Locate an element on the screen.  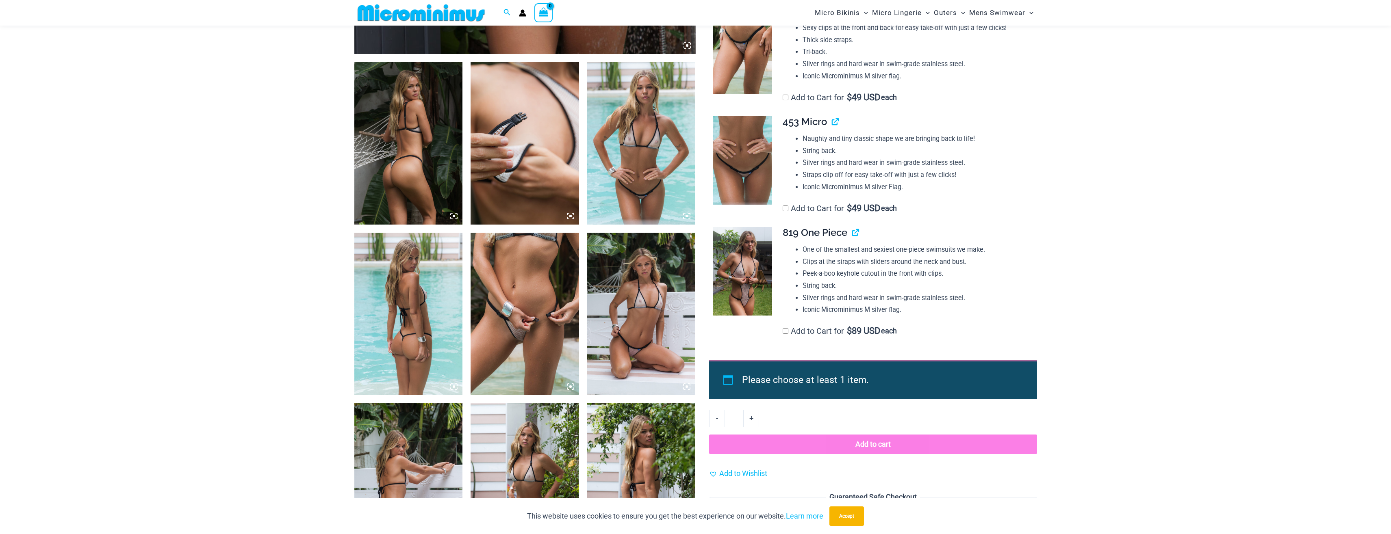
nav: Site Navigation is located at coordinates (924, 13).